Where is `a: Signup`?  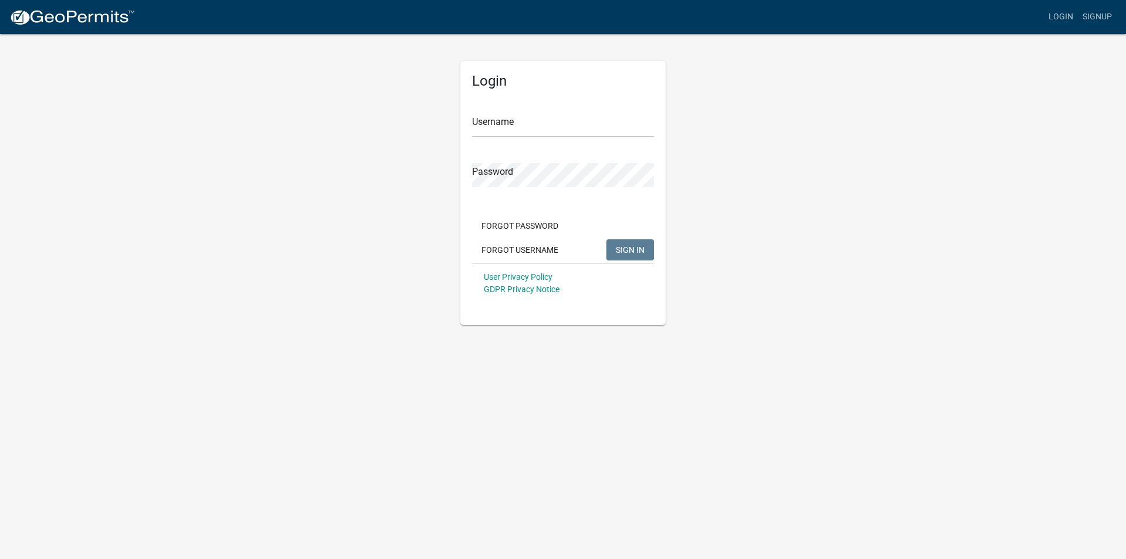 a: Signup is located at coordinates (1097, 17).